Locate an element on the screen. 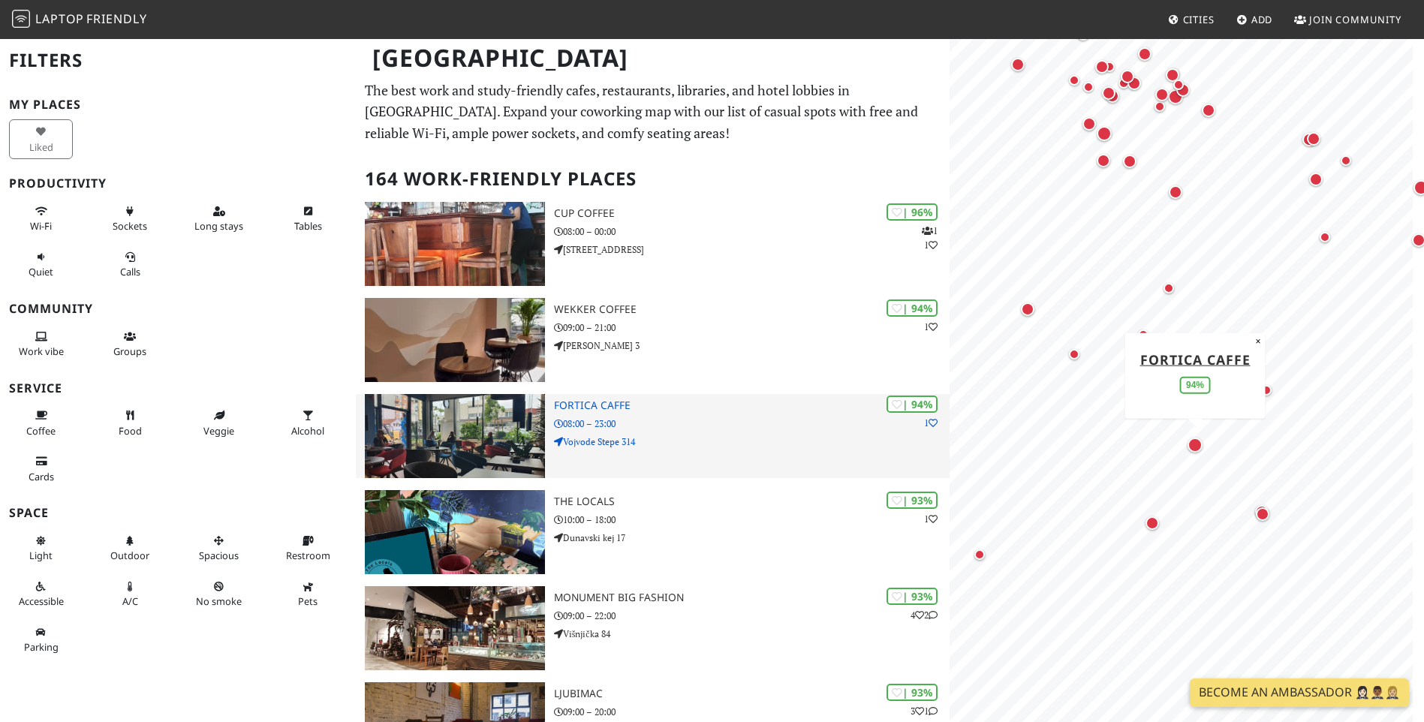 The height and width of the screenshot is (722, 1424). button: Cards is located at coordinates (41, 468).